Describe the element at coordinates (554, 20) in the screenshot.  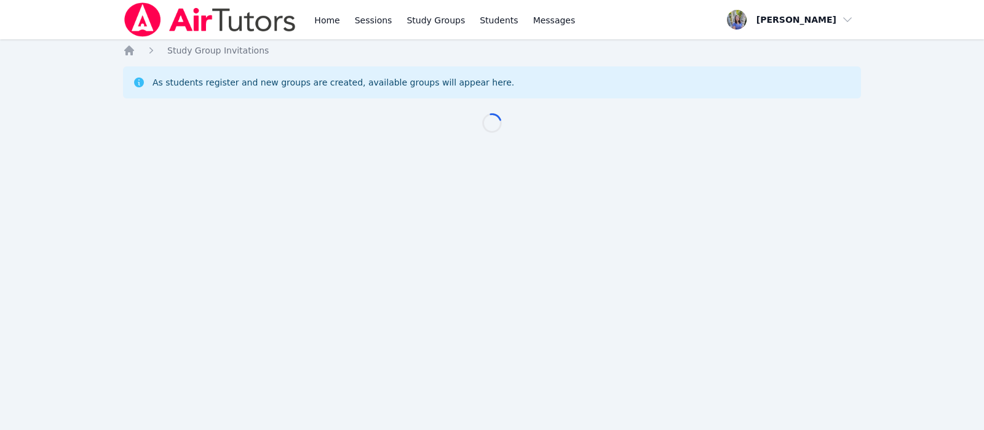
I see `span: Messages` at that location.